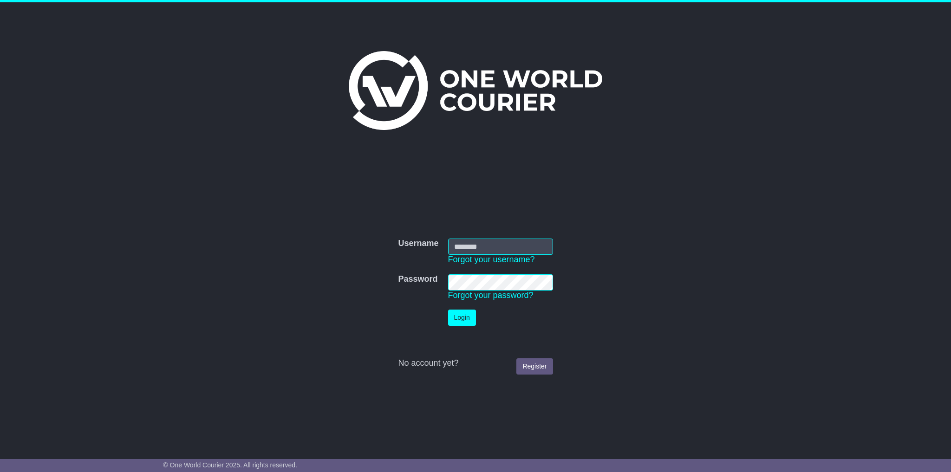 This screenshot has width=951, height=472. I want to click on span: © One World Courier 2025. All rights reserved., so click(230, 466).